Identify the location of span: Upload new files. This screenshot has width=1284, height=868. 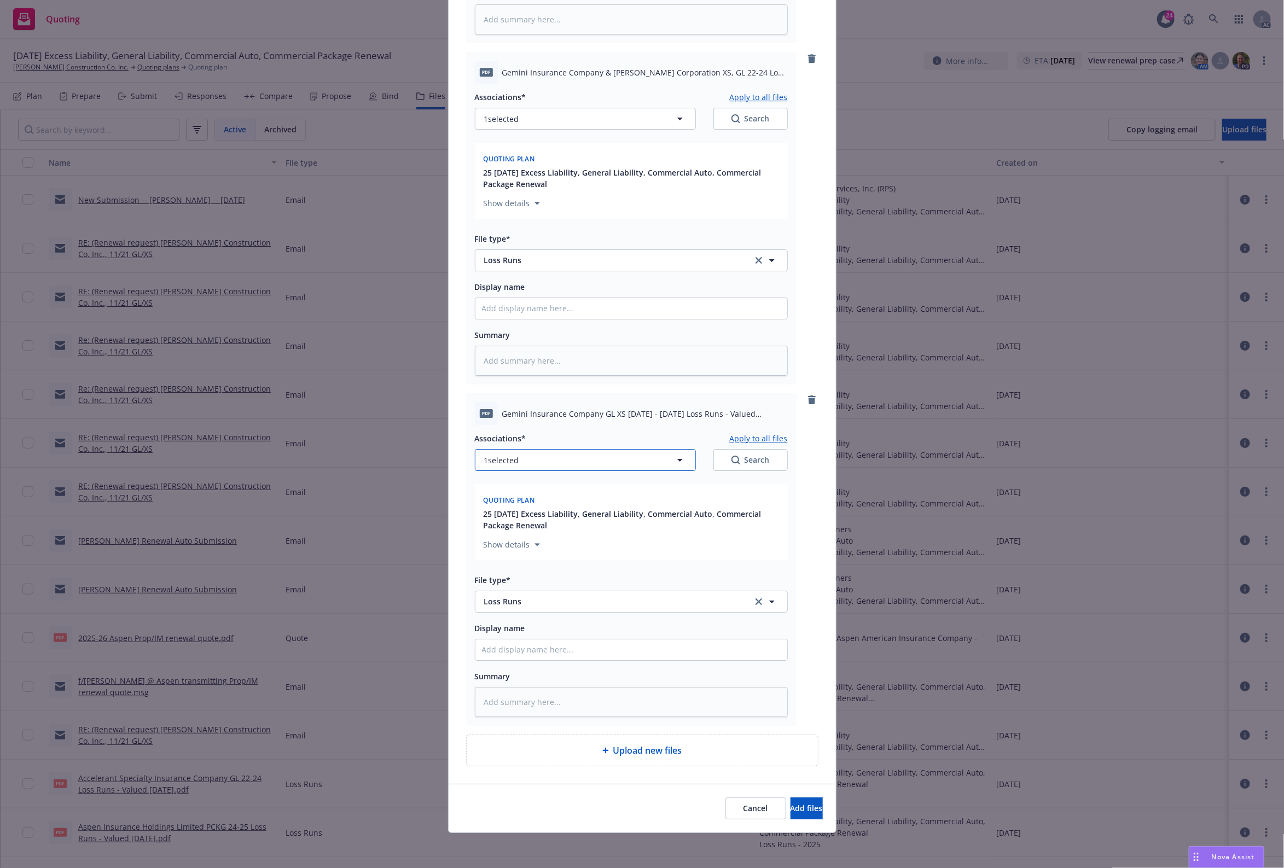
(648, 751).